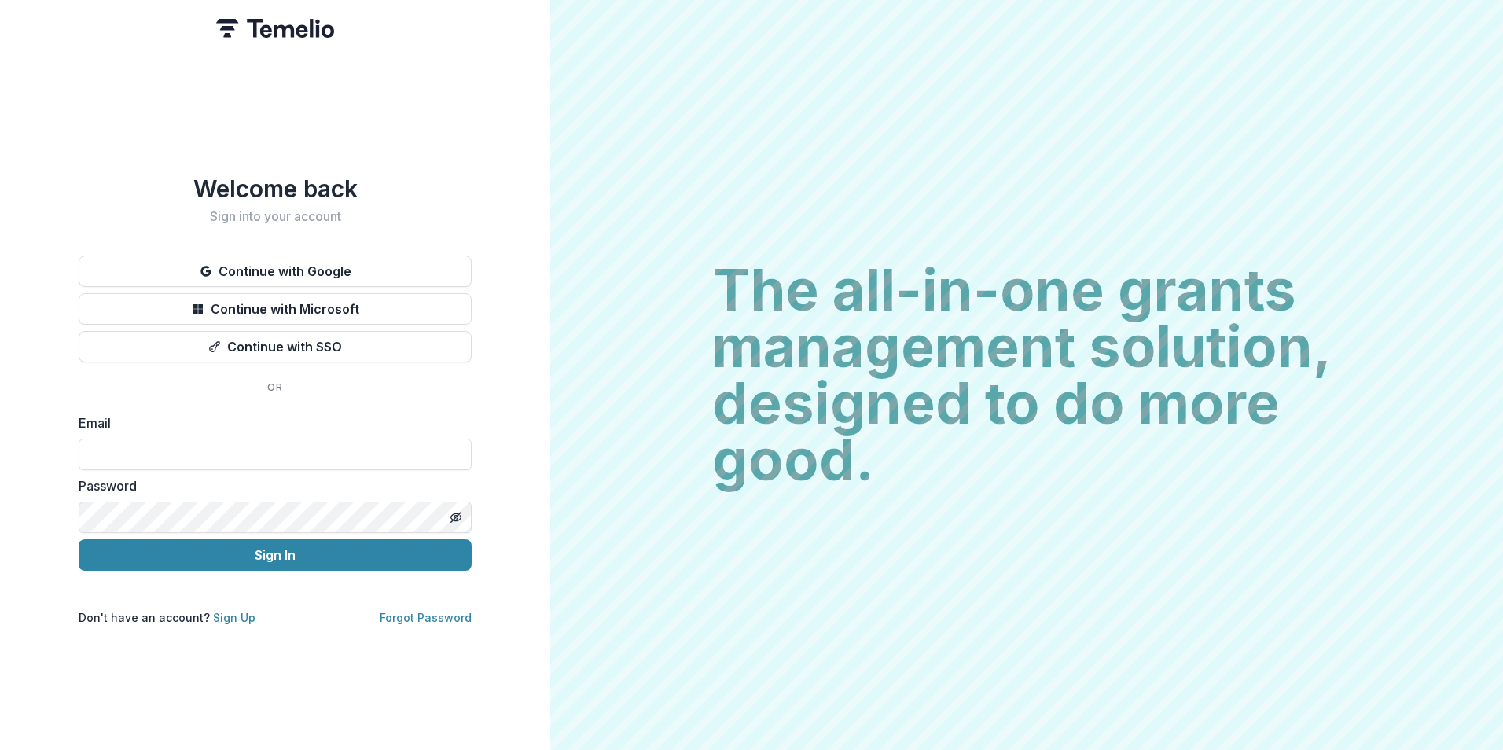 This screenshot has width=1503, height=750. Describe the element at coordinates (275, 189) in the screenshot. I see `h1: Welcome back` at that location.